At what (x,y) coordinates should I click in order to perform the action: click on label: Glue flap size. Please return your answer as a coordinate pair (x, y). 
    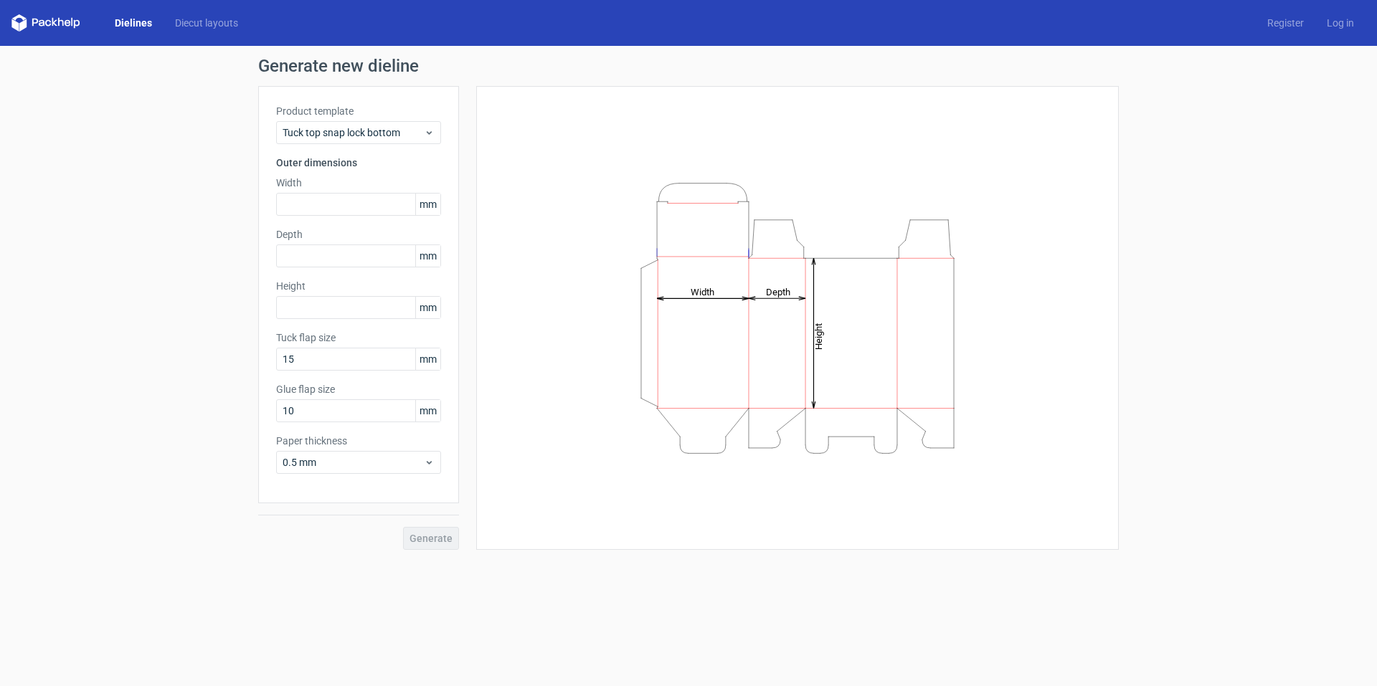
    Looking at the image, I should click on (359, 389).